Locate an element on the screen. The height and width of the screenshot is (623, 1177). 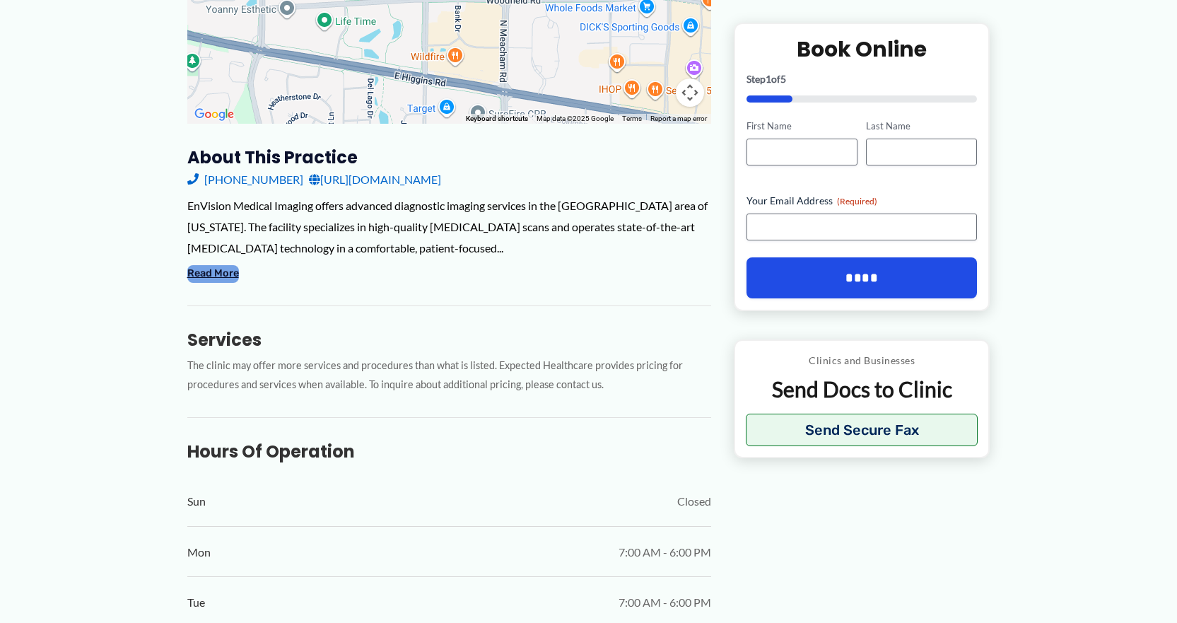
label: Last Name is located at coordinates (921, 126).